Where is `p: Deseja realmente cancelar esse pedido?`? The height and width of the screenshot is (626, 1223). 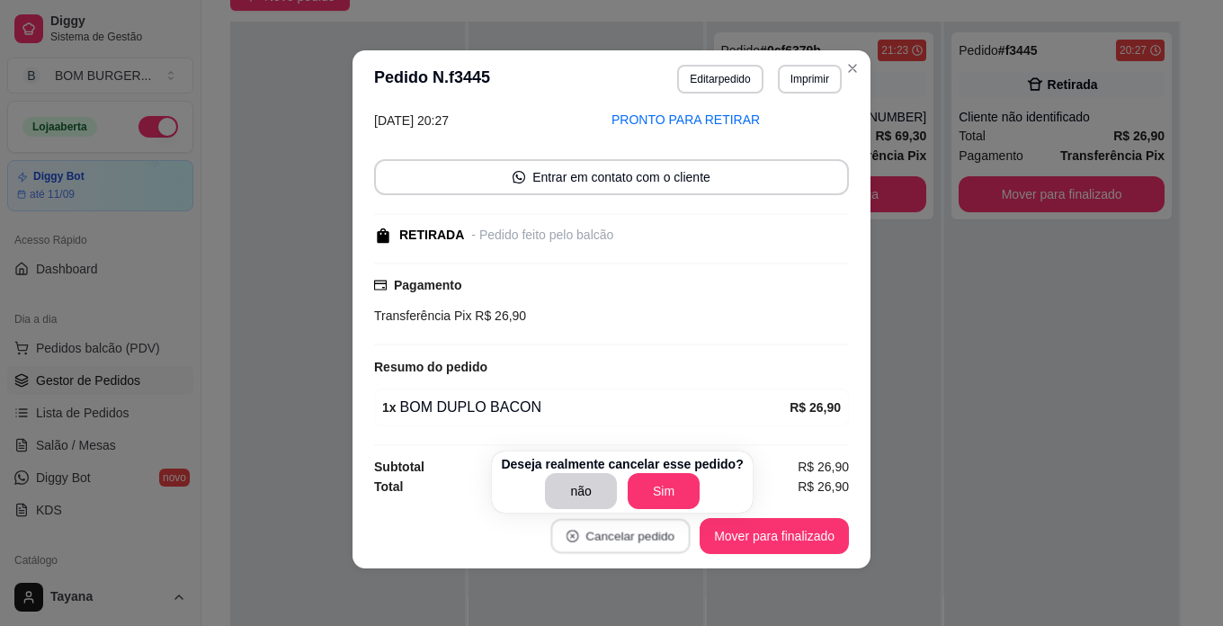
p: Deseja realmente cancelar esse pedido? is located at coordinates (621, 464).